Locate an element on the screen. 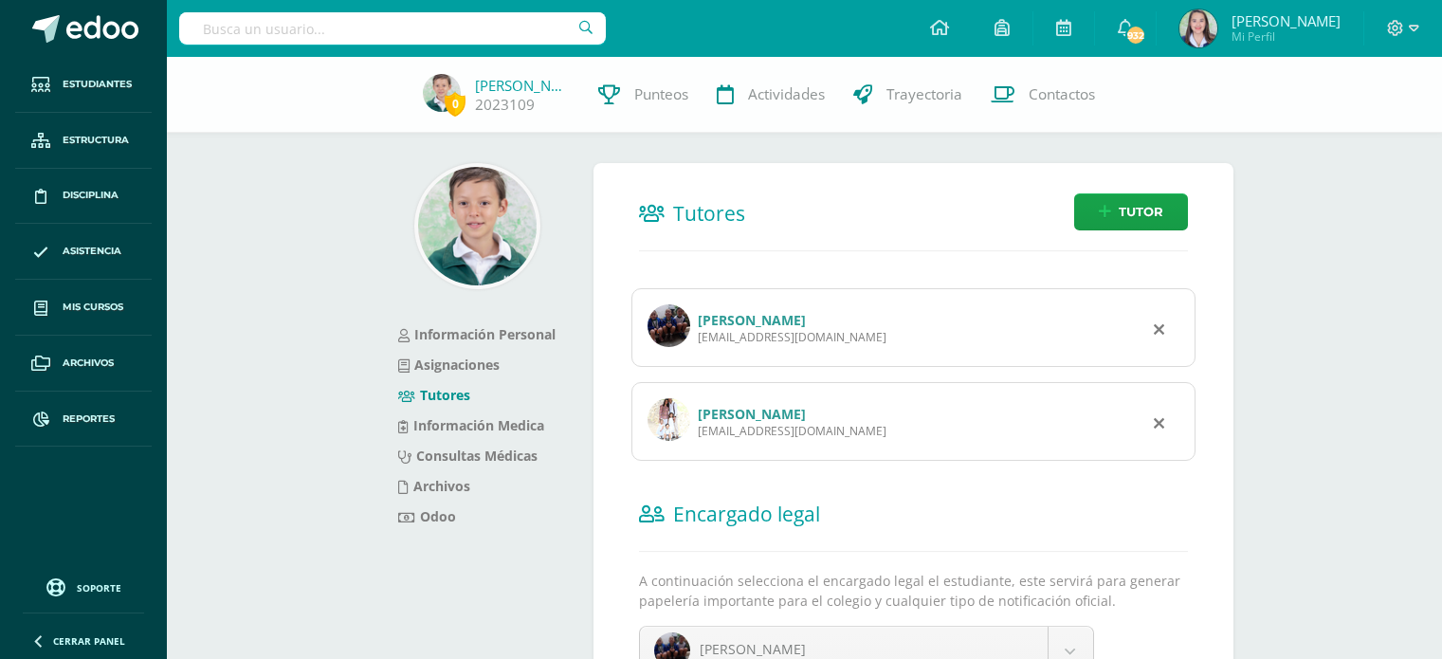 Image resolution: width=1442 pixels, height=659 pixels. a: Consultas Médicas is located at coordinates (467, 455).